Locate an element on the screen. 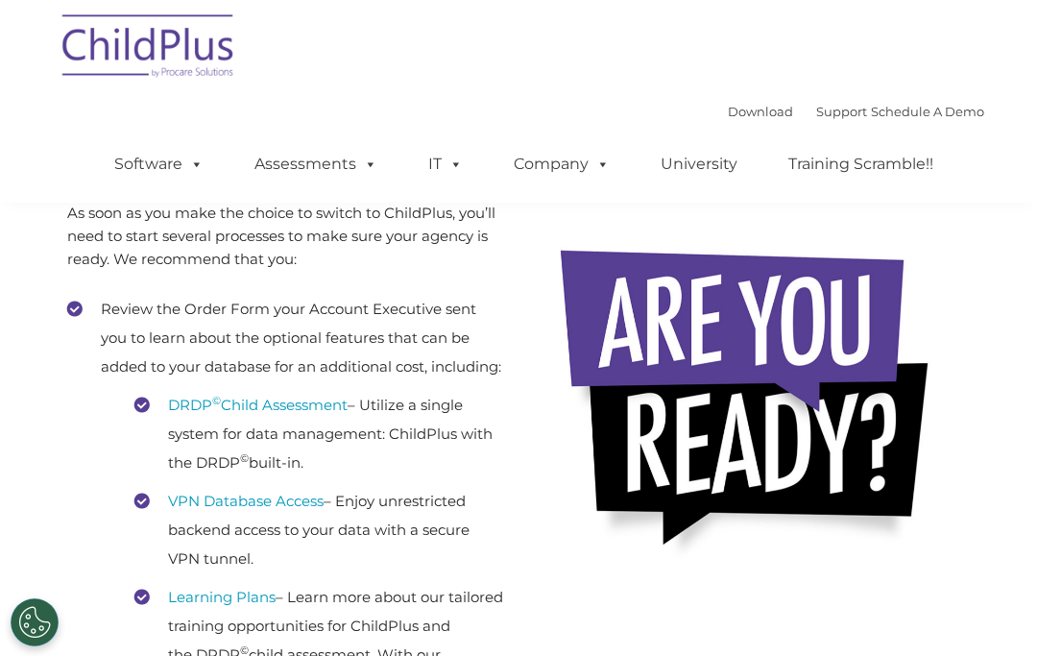 This screenshot has height=656, width=1037. a: Training Scramble!! is located at coordinates (861, 164).